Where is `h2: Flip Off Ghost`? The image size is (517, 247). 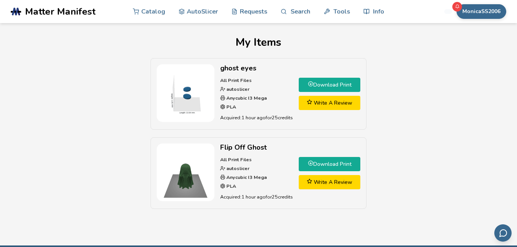
h2: Flip Off Ghost is located at coordinates (256, 147).